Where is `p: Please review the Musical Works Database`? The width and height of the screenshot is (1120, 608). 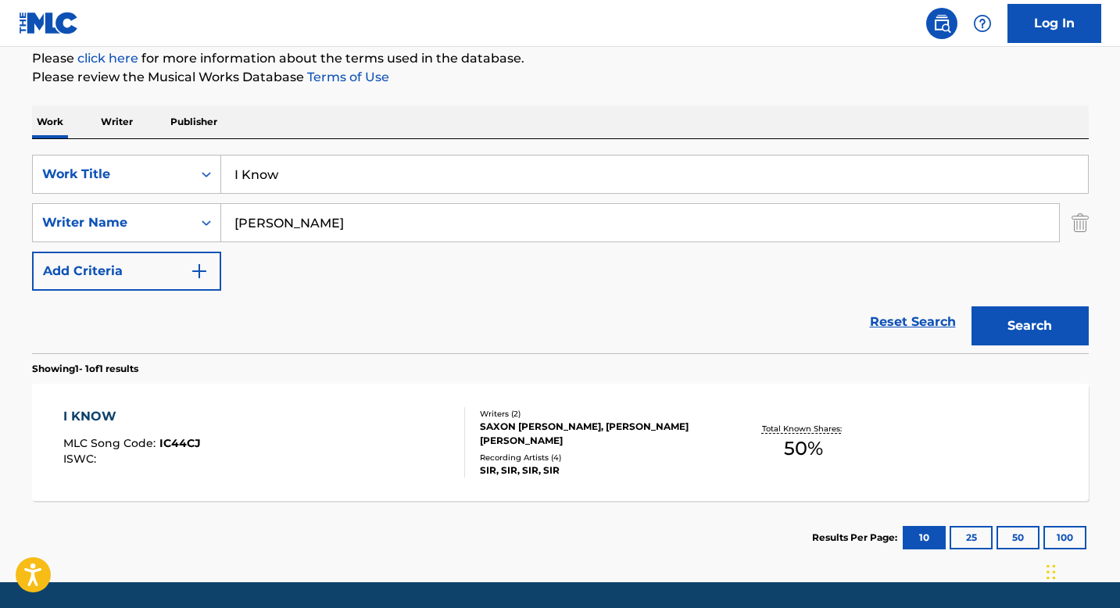 p: Please review the Musical Works Database is located at coordinates (560, 77).